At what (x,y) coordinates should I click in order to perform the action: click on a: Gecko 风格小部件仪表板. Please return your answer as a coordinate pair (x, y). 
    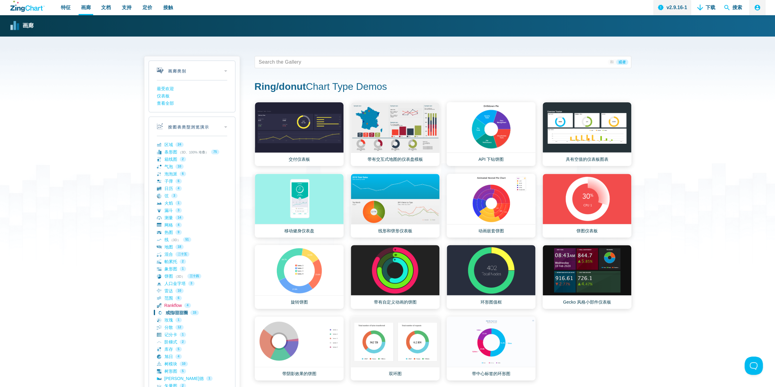
    Looking at the image, I should click on (587, 277).